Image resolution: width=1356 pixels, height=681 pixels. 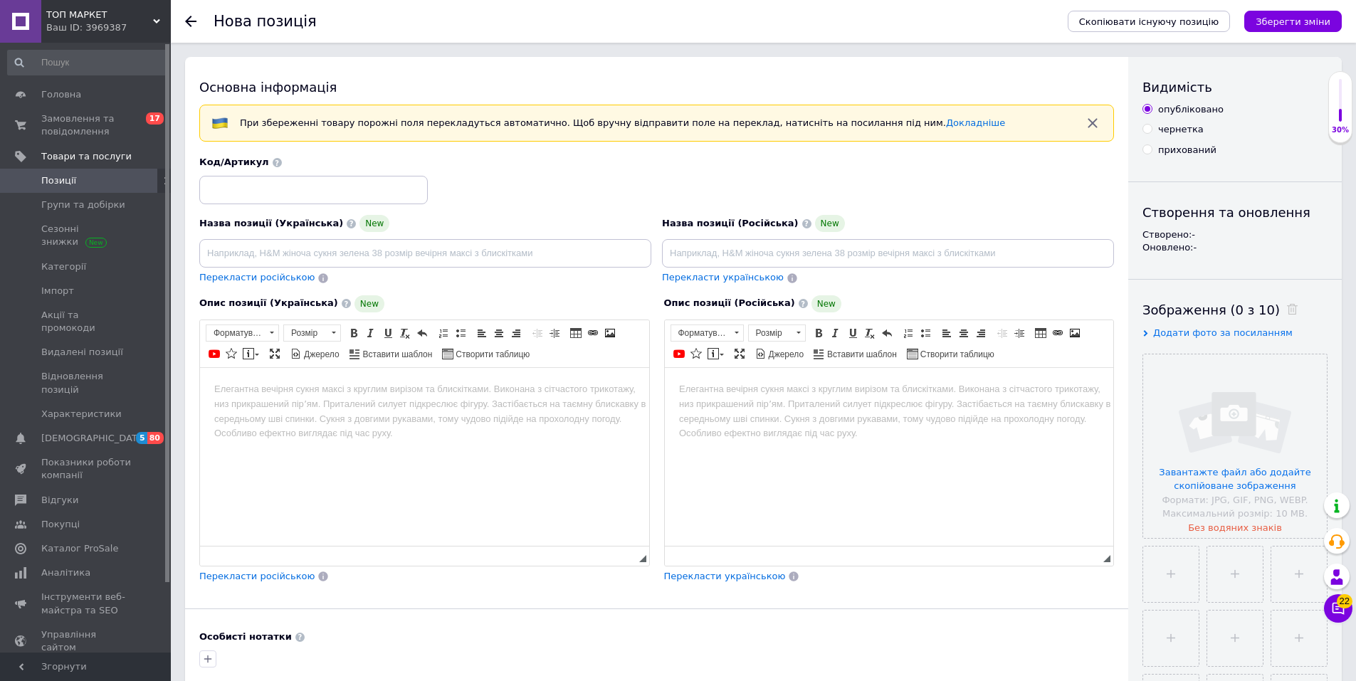 I want to click on span: Перекласти українською, so click(x=722, y=277).